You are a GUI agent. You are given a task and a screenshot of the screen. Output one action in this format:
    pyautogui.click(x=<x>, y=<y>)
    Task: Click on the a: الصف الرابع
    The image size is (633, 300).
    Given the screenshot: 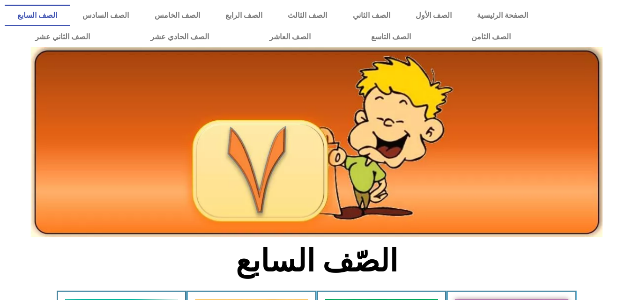 What is the action you would take?
    pyautogui.click(x=244, y=15)
    